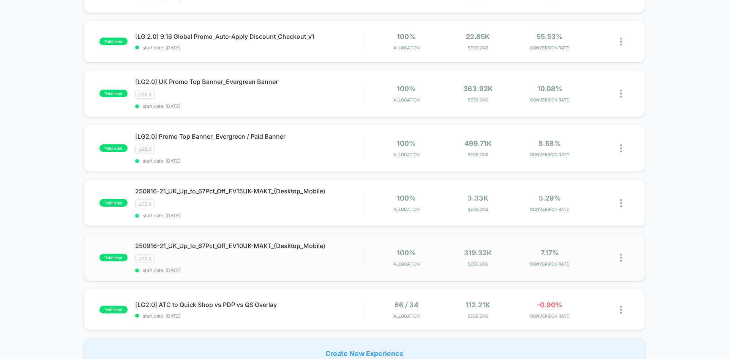  Describe the element at coordinates (249, 305) in the screenshot. I see `span: [LG2.0] ATC to Quick Shop vs PDP vs QS Overlay` at that location.